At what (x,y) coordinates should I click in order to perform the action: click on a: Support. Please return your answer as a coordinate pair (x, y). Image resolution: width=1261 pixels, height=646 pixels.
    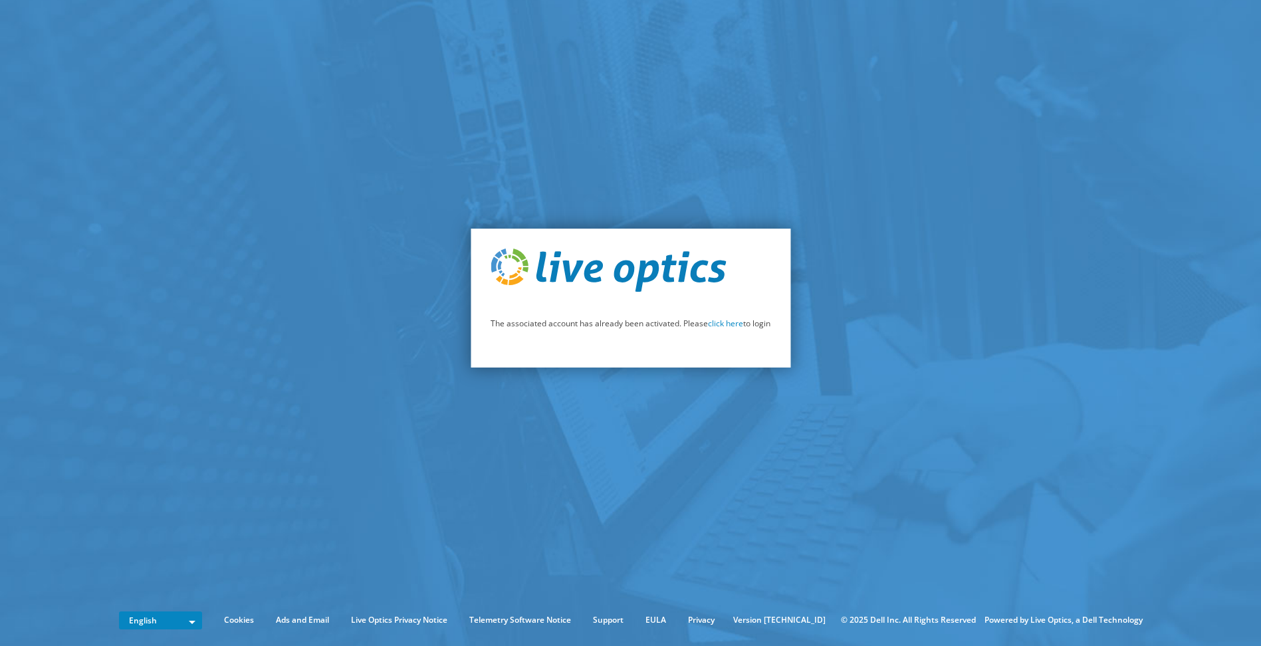
    Looking at the image, I should click on (608, 620).